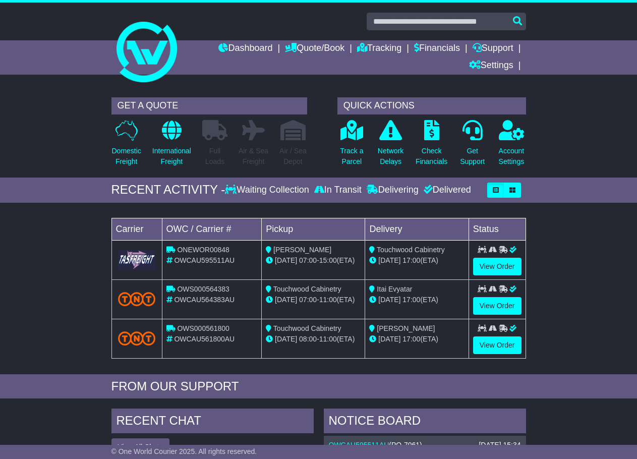  I want to click on span: 08:00, so click(308, 339).